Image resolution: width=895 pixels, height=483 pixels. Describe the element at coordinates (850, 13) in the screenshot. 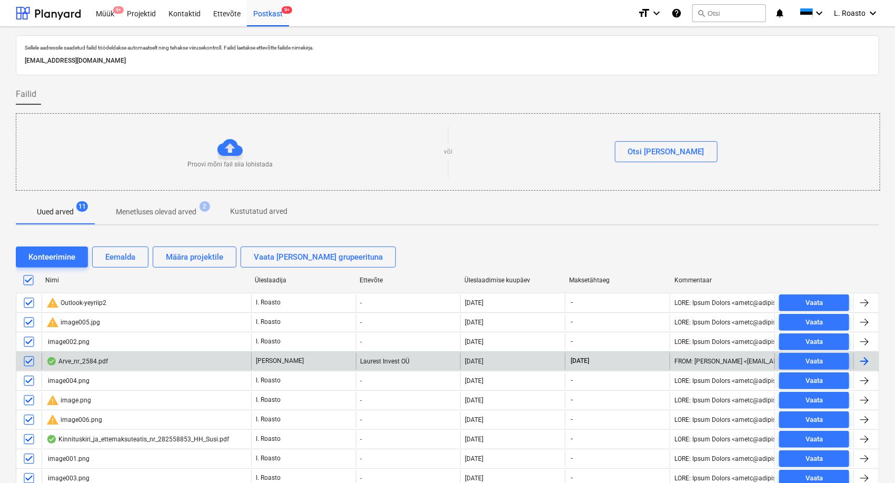

I see `span: L. Roasto` at that location.